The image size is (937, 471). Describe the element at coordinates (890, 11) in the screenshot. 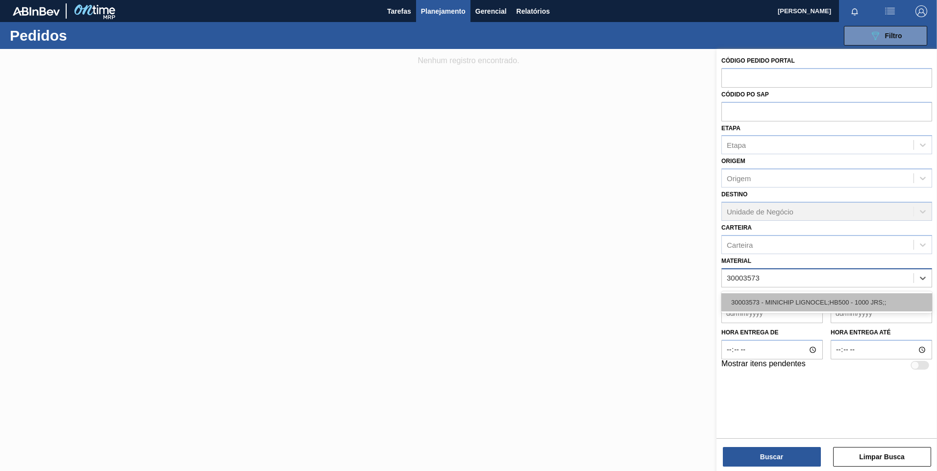

I see `img: userActions` at that location.